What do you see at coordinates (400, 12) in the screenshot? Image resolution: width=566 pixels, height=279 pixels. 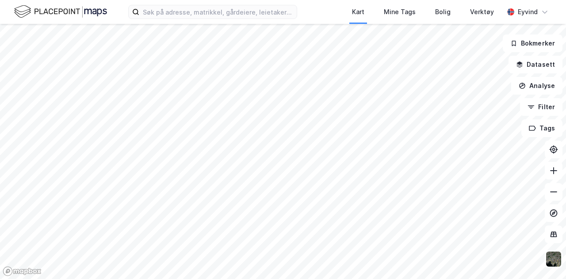 I see `div: Mine Tags` at bounding box center [400, 12].